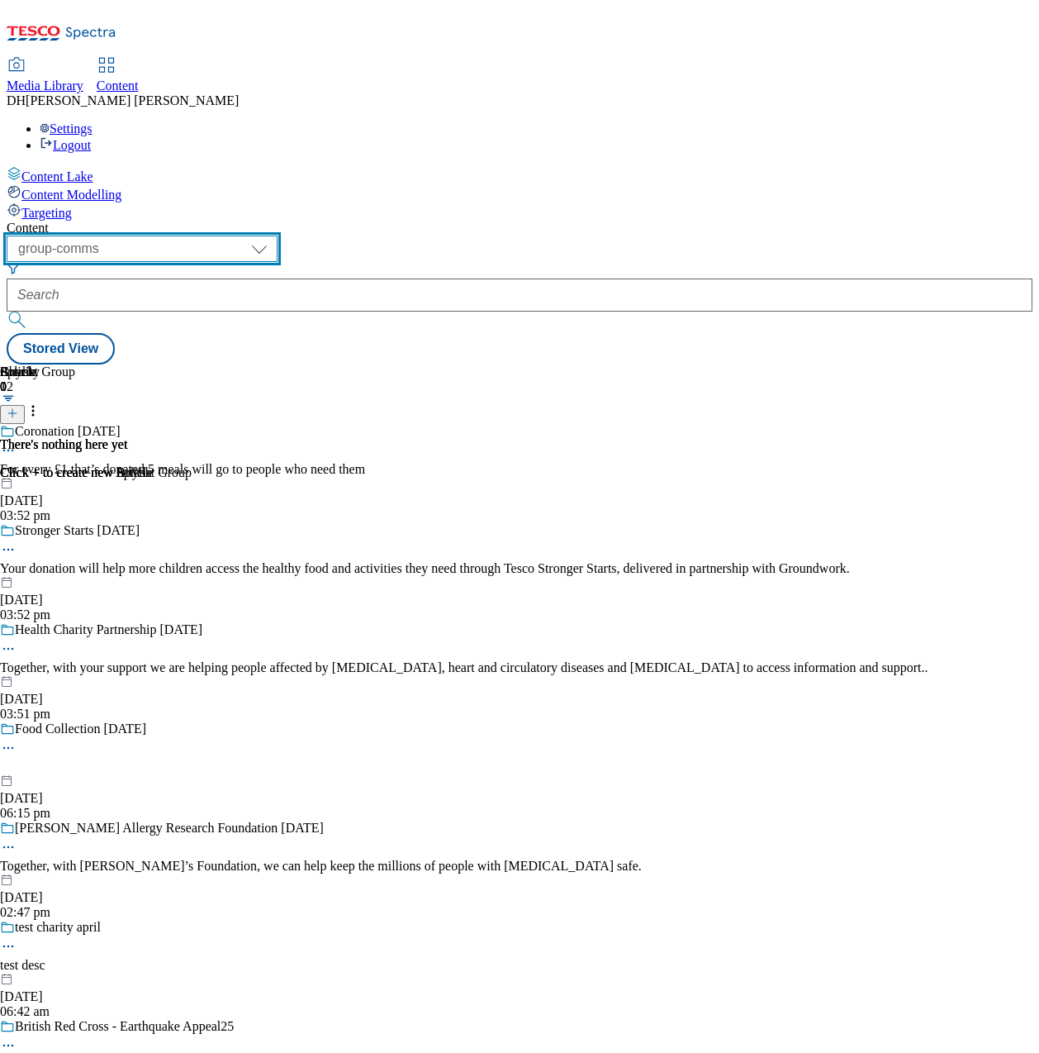 The image size is (1039, 1053). Describe the element at coordinates (117, 76) in the screenshot. I see `a: Content` at that location.